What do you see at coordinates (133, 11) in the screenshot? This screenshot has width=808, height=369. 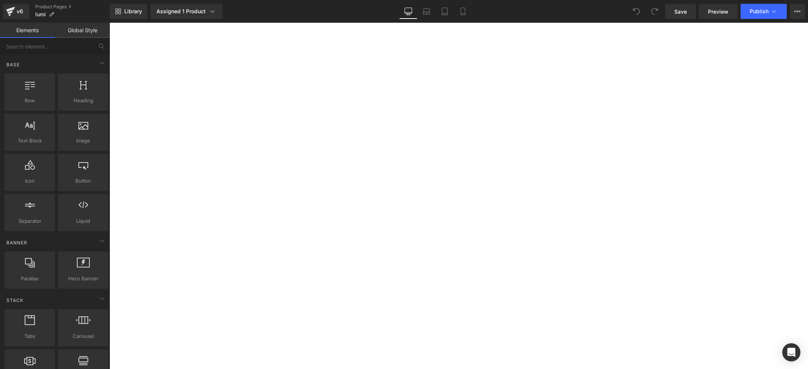 I see `span: Library` at bounding box center [133, 11].